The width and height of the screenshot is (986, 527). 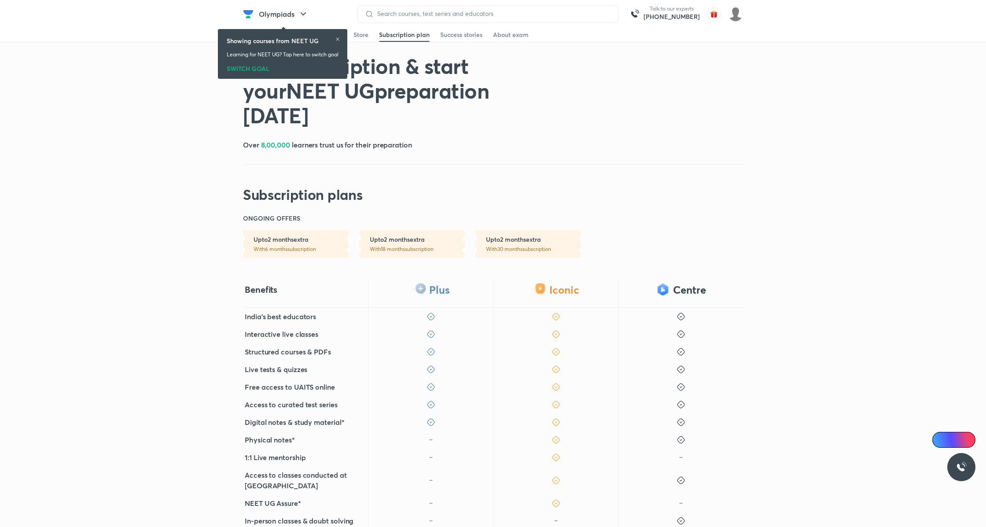 What do you see at coordinates (528, 244) in the screenshot?
I see `a: Upto2 monthsextraWith30 monthssubscription` at bounding box center [528, 244].